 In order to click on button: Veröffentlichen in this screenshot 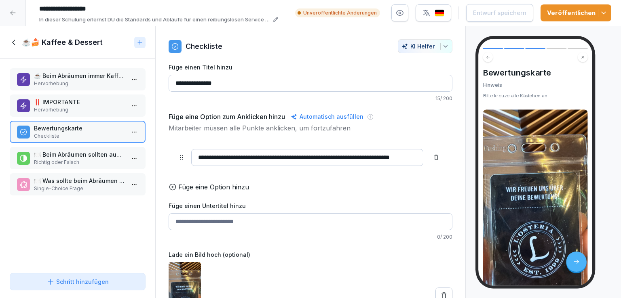, I will do `click(575, 13)`.